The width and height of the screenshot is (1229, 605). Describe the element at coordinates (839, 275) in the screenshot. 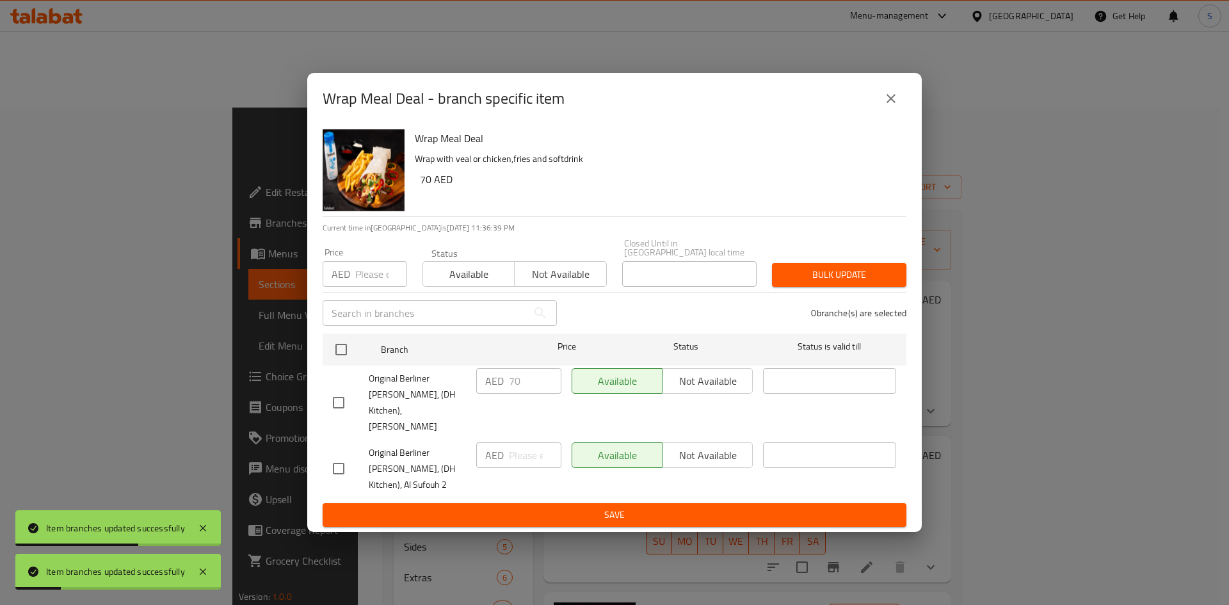

I see `button: Bulk update` at that location.